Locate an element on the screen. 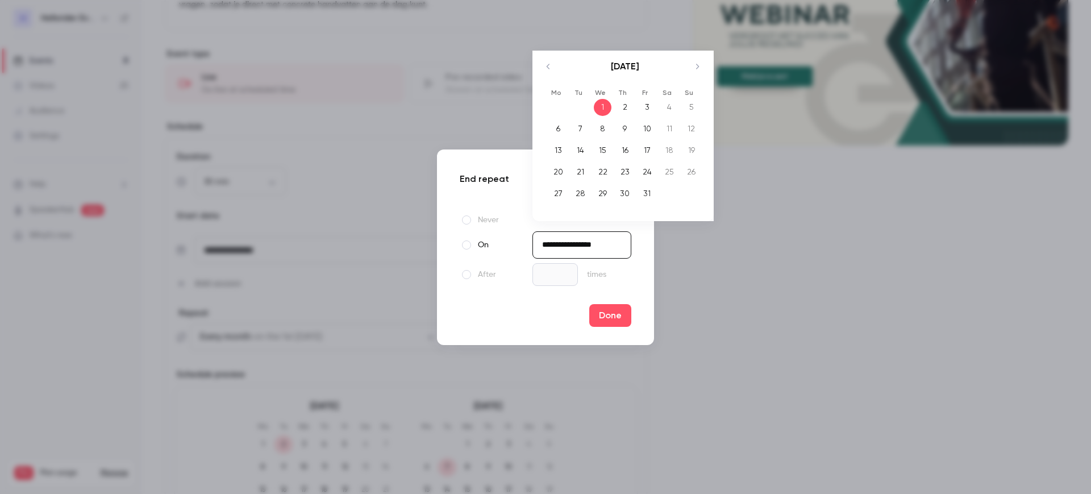 Image resolution: width=1091 pixels, height=494 pixels. div: 4 is located at coordinates (669, 107).